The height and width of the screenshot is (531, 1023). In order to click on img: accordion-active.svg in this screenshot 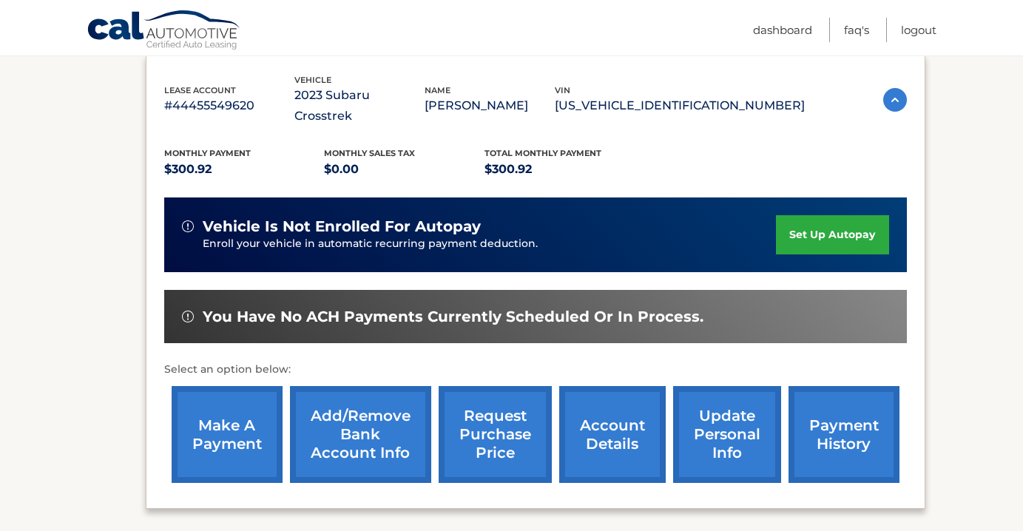, I will do `click(895, 100)`.